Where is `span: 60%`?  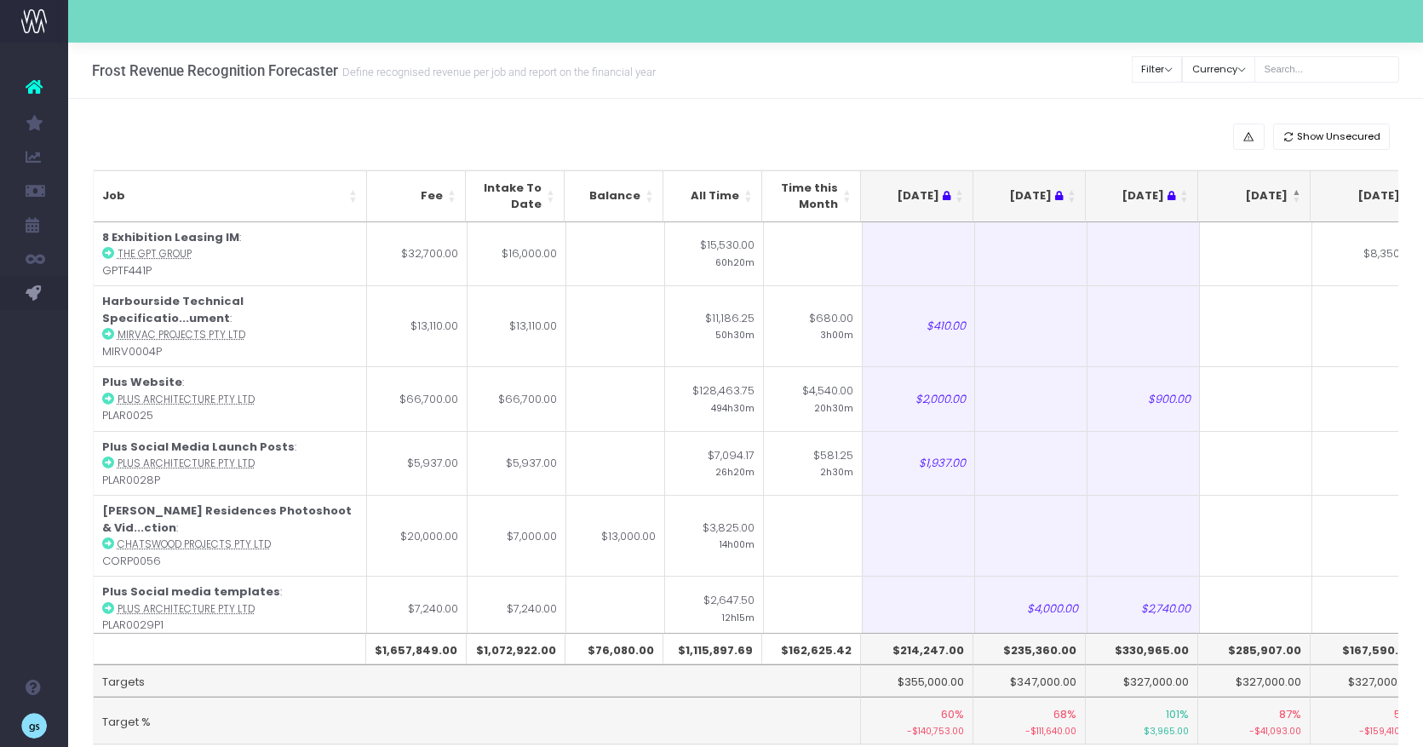 span: 60% is located at coordinates (952, 714).